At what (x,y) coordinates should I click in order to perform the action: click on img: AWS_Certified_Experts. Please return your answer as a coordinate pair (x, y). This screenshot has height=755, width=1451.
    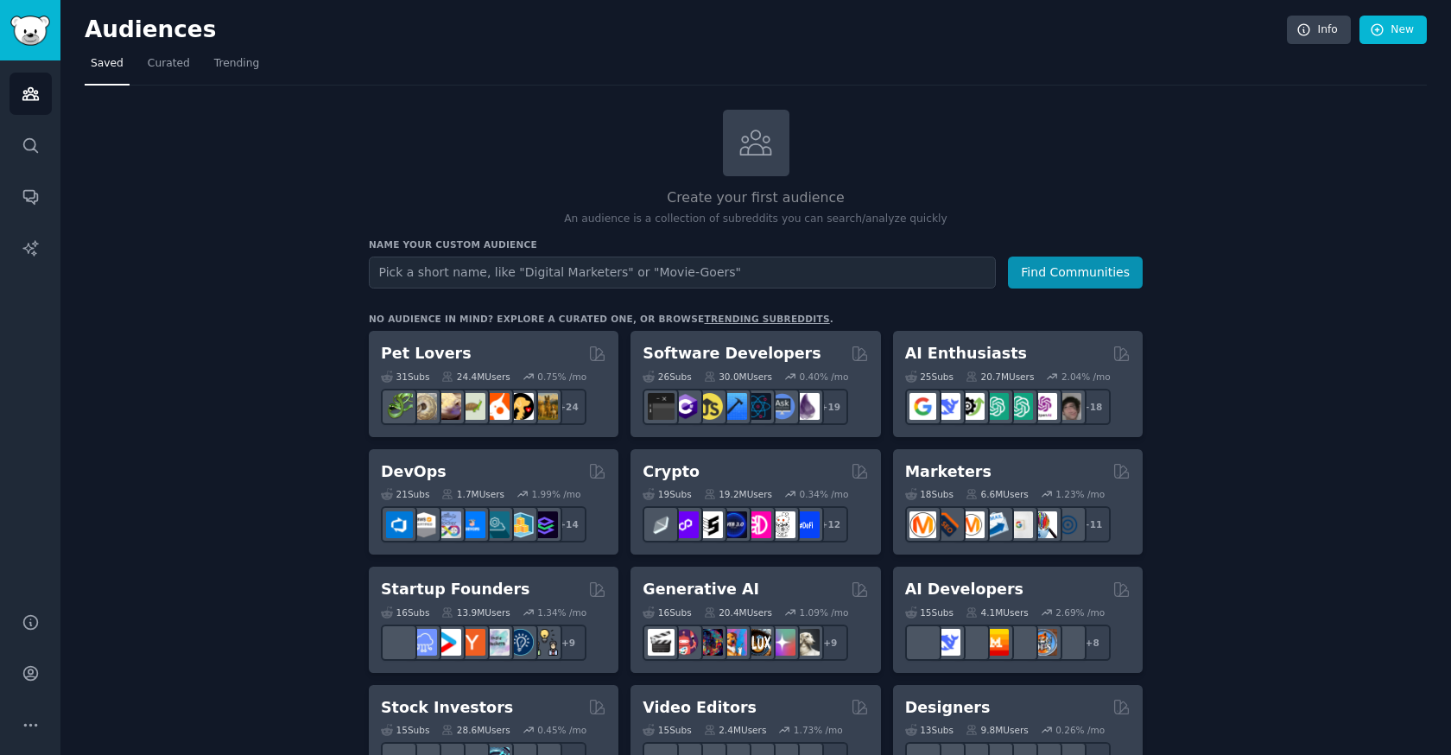
    Looking at the image, I should click on (423, 524).